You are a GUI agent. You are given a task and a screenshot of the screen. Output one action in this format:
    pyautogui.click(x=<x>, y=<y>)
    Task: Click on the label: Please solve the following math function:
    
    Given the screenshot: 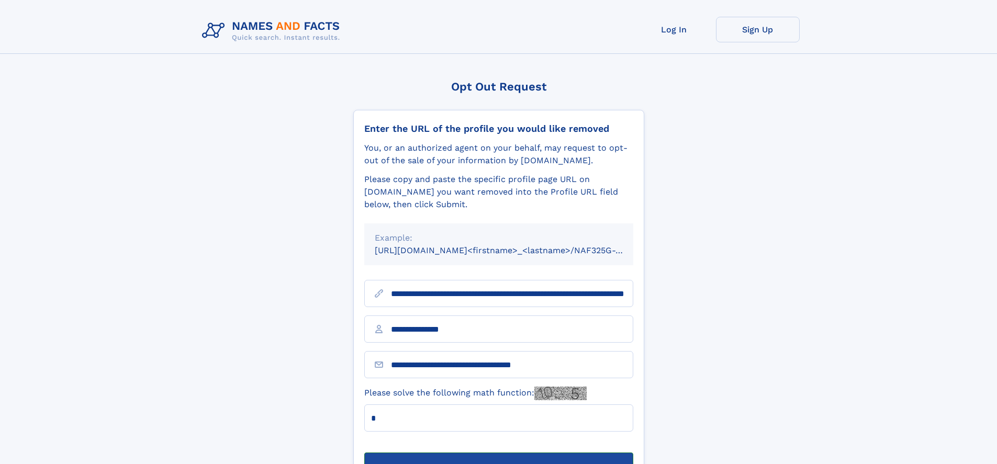 What is the action you would take?
    pyautogui.click(x=475, y=394)
    